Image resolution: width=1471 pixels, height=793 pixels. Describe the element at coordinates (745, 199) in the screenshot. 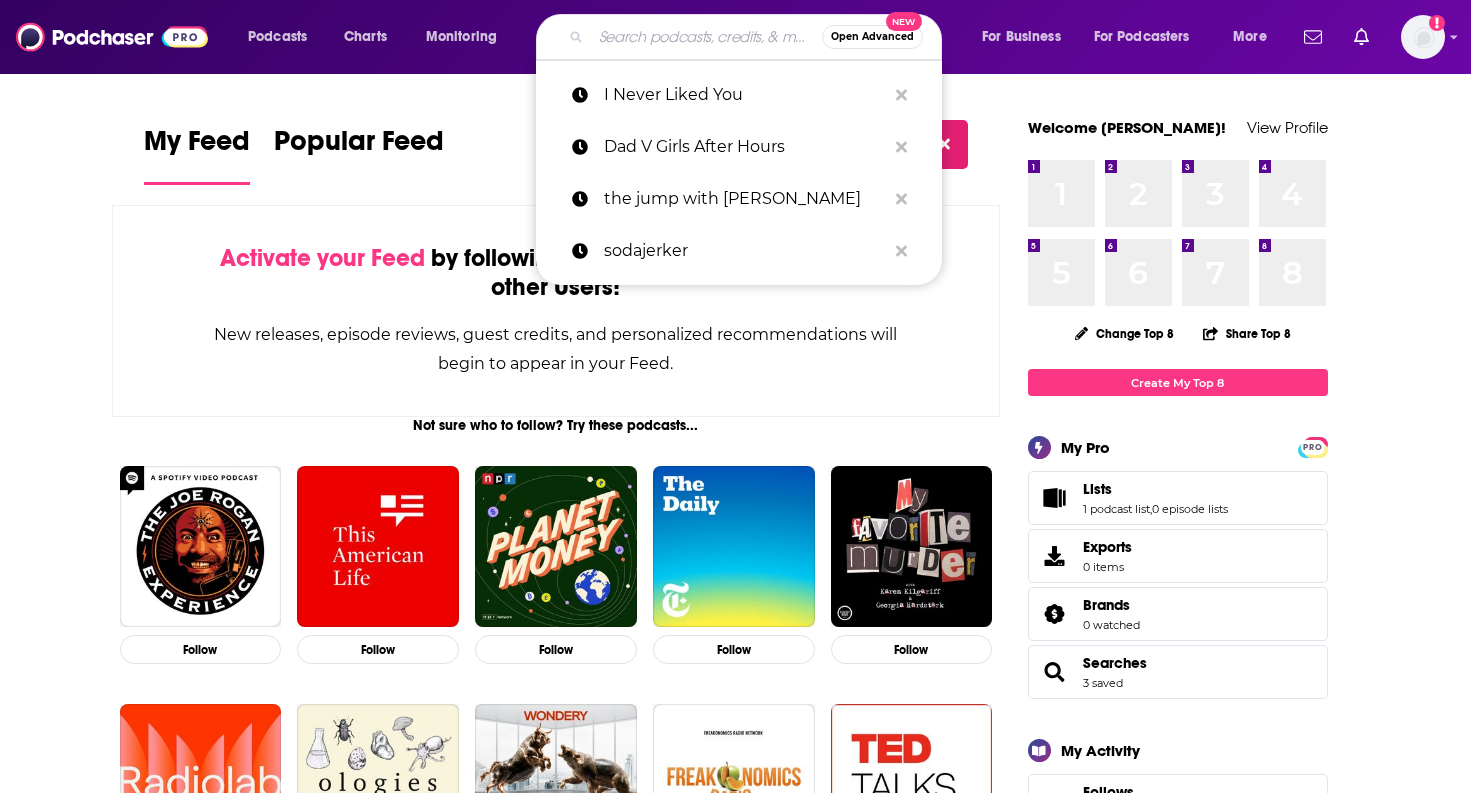

I see `p: the jump with shirley manson` at that location.